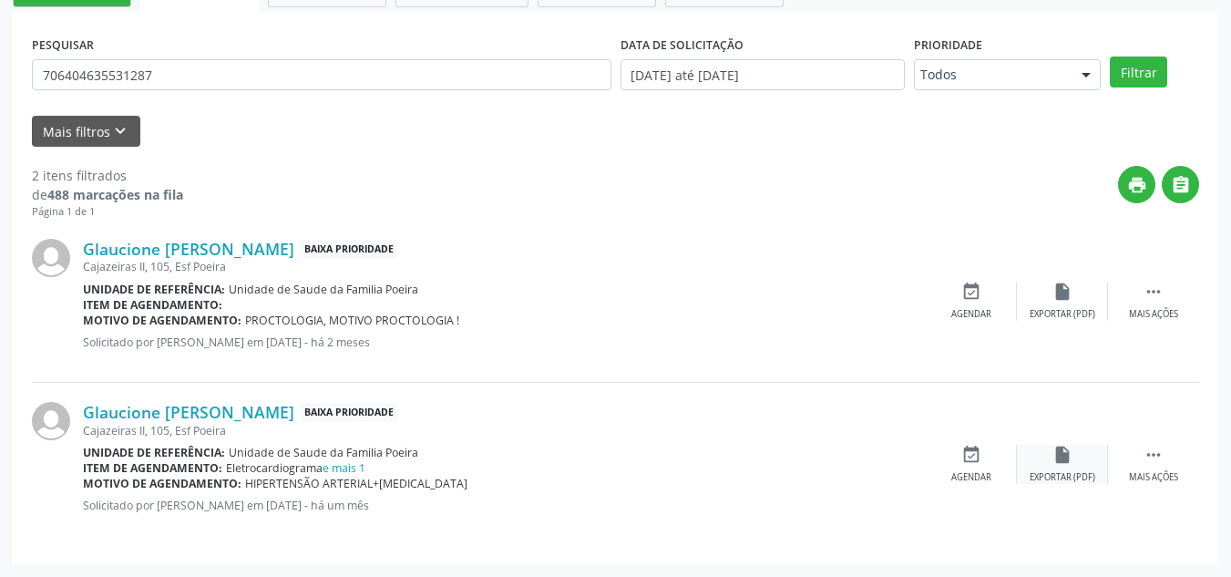  What do you see at coordinates (120, 131) in the screenshot?
I see `i: keyboard_arrow_down` at bounding box center [120, 131].